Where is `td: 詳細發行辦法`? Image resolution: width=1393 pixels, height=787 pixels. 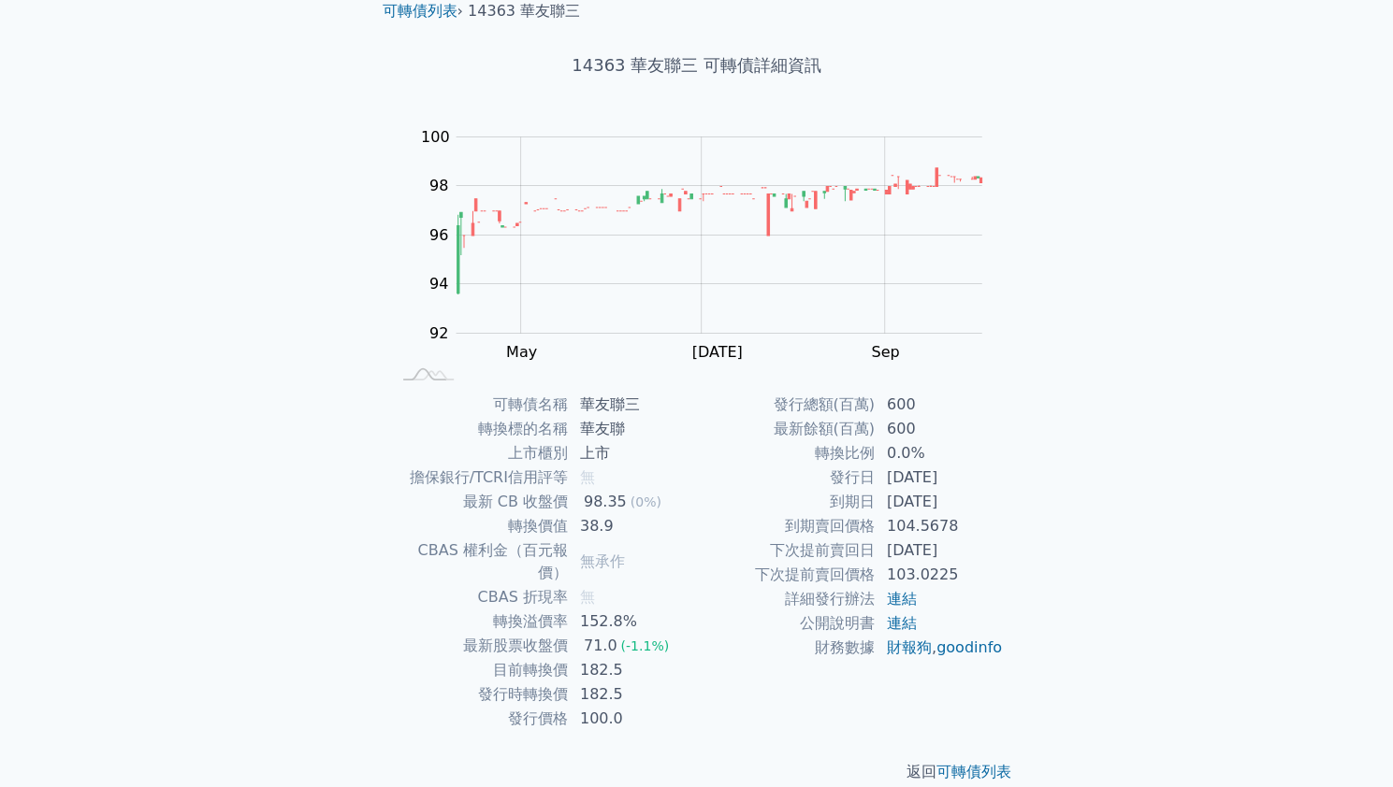 td: 詳細發行辦法 is located at coordinates (786, 599).